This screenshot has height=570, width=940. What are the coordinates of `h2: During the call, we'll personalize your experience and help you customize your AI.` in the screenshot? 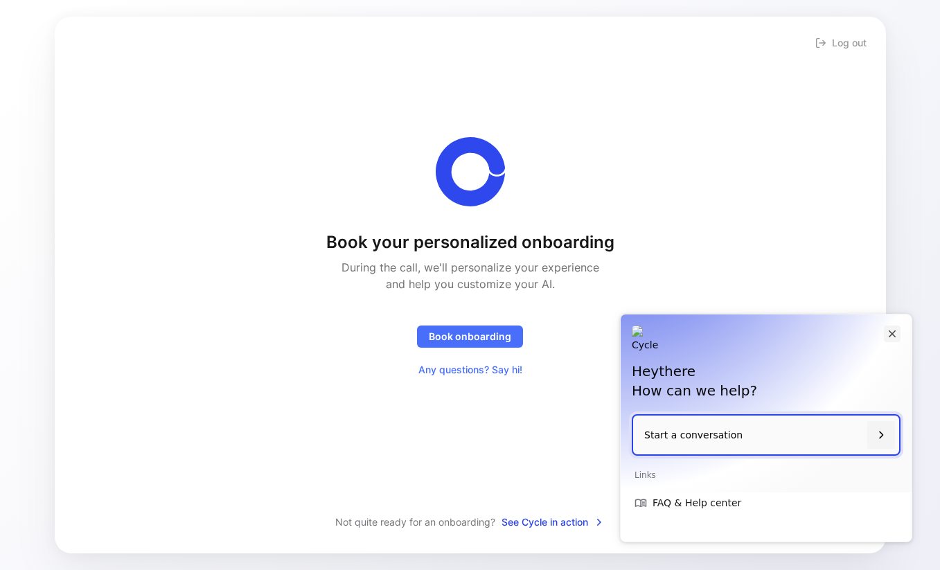 It's located at (470, 276).